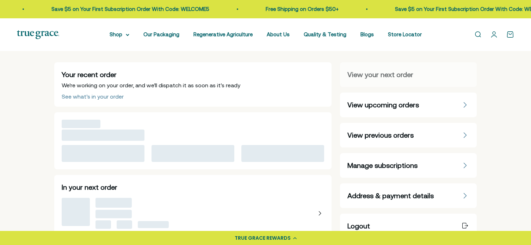 This screenshot has width=531, height=245. What do you see at coordinates (119, 34) in the screenshot?
I see `summary: Shop` at bounding box center [119, 34].